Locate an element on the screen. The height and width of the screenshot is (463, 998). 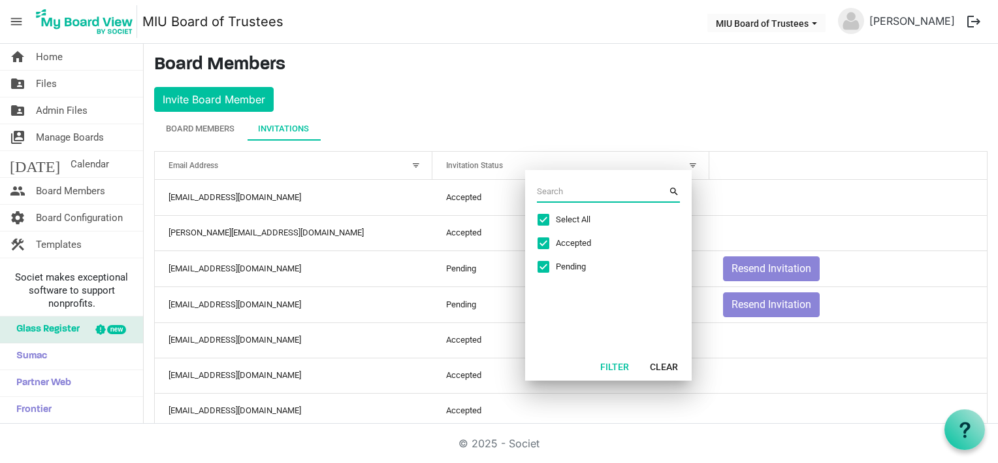
button: Invite Board Member is located at coordinates (214, 99).